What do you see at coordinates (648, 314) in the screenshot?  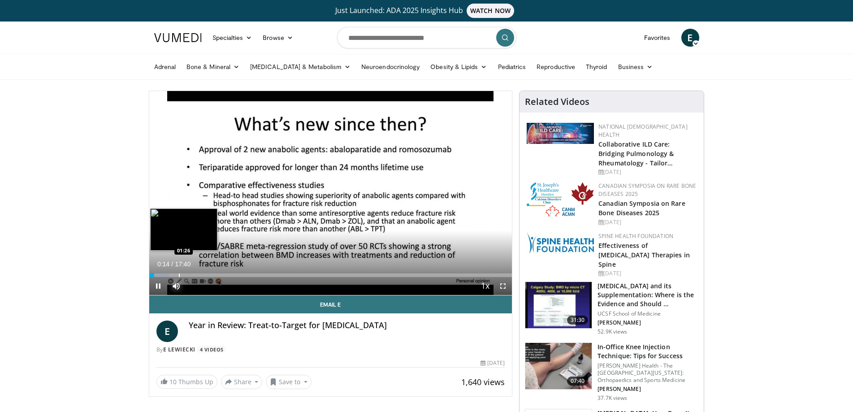 I see `p: UCSF School of Medicine` at bounding box center [648, 314].